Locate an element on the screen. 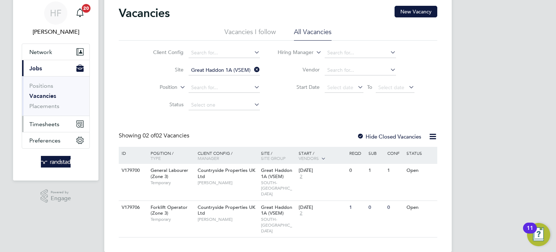 This screenshot has height=252, width=556. h2: Vacancies is located at coordinates (144, 13).